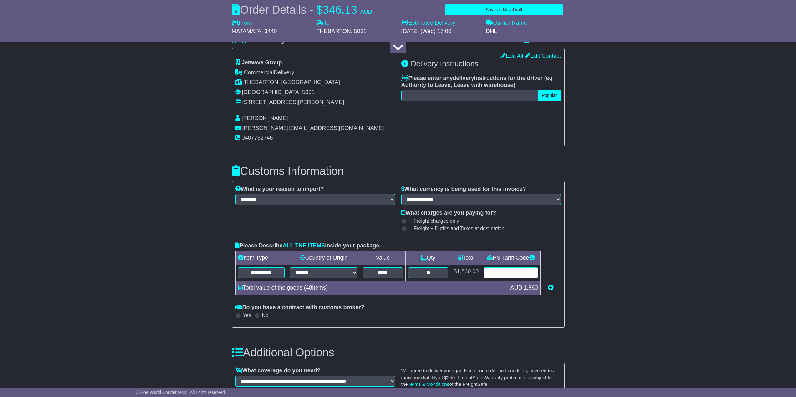  Describe the element at coordinates (510, 258) in the screenshot. I see `td: HS Tariff Code` at that location.